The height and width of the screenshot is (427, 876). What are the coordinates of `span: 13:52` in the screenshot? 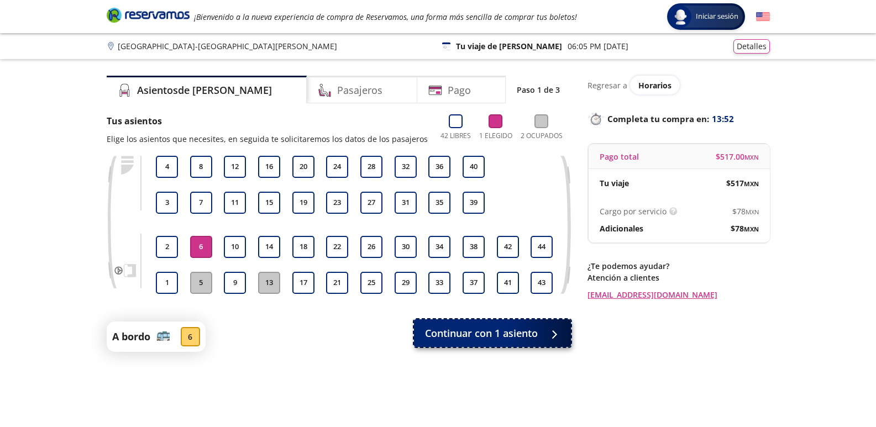 It's located at (723, 119).